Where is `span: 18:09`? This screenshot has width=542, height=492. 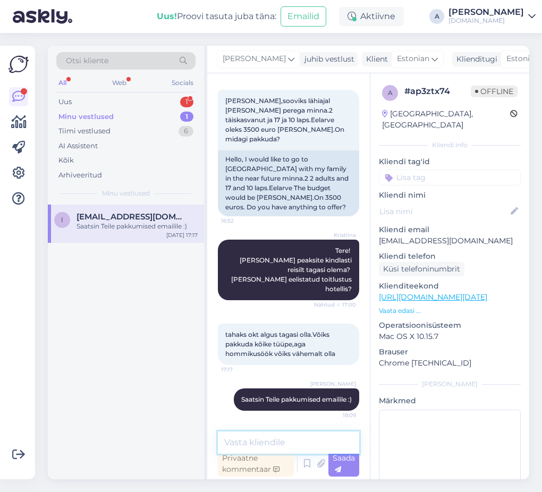
span: 18:09 is located at coordinates (336, 415).